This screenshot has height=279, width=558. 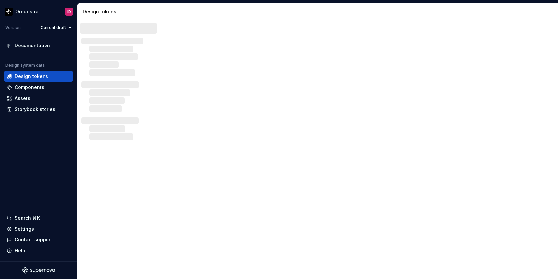 I want to click on div: Design system data, so click(x=25, y=65).